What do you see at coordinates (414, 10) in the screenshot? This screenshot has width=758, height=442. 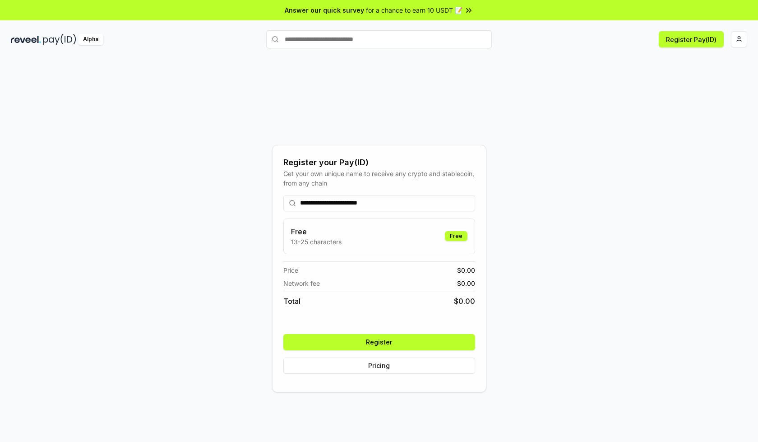 I see `span: for a chance to earn 10 USDT 📝` at bounding box center [414, 10].